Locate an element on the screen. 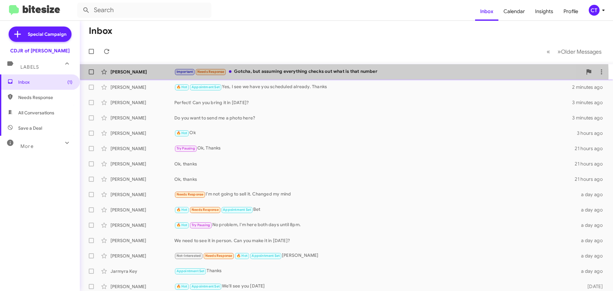 This screenshot has height=291, width=613. a: Inbox is located at coordinates (487, 11).